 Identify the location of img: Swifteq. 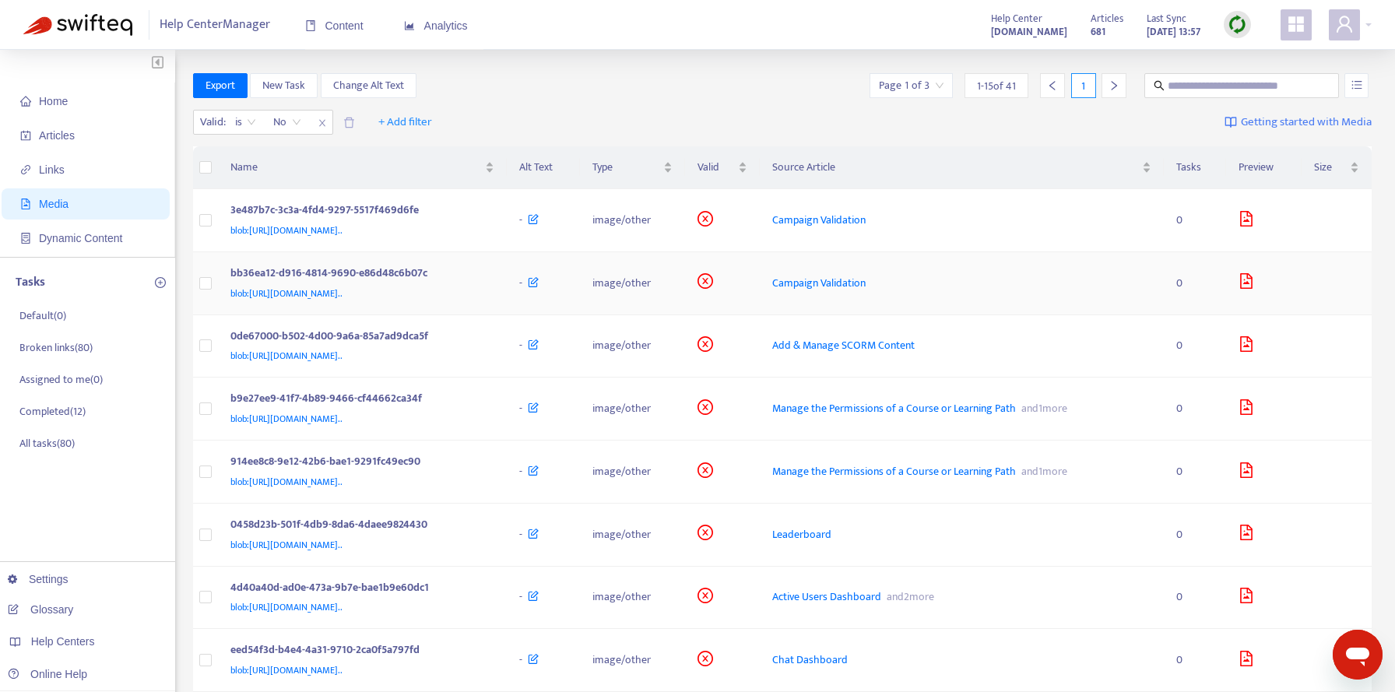
(78, 25).